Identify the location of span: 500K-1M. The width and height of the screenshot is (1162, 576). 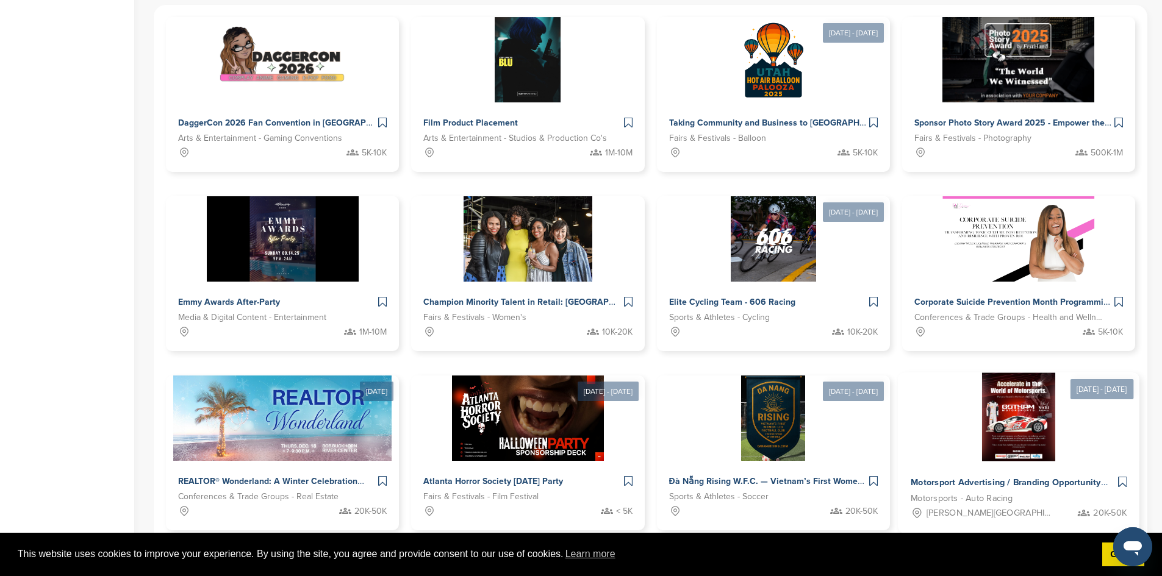
(1107, 153).